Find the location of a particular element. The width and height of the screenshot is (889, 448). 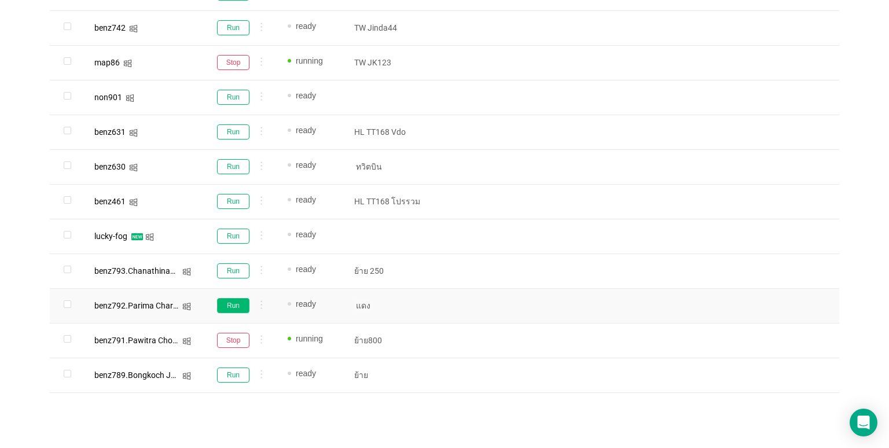

p: ย้าย is located at coordinates (397, 375).